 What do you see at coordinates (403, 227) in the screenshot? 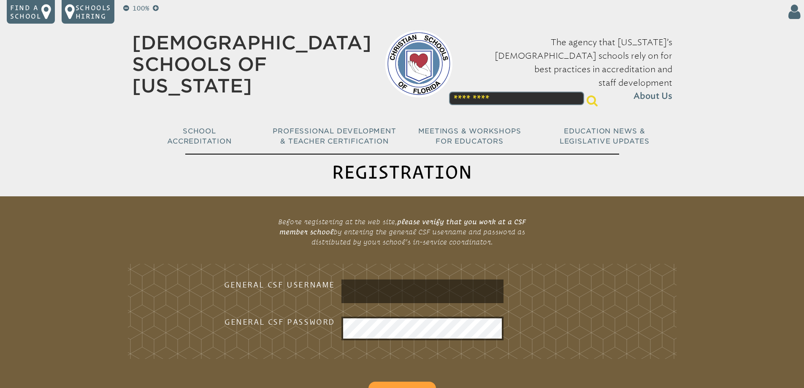
I see `b: please verify that you work at a CSF member school` at bounding box center [403, 227].